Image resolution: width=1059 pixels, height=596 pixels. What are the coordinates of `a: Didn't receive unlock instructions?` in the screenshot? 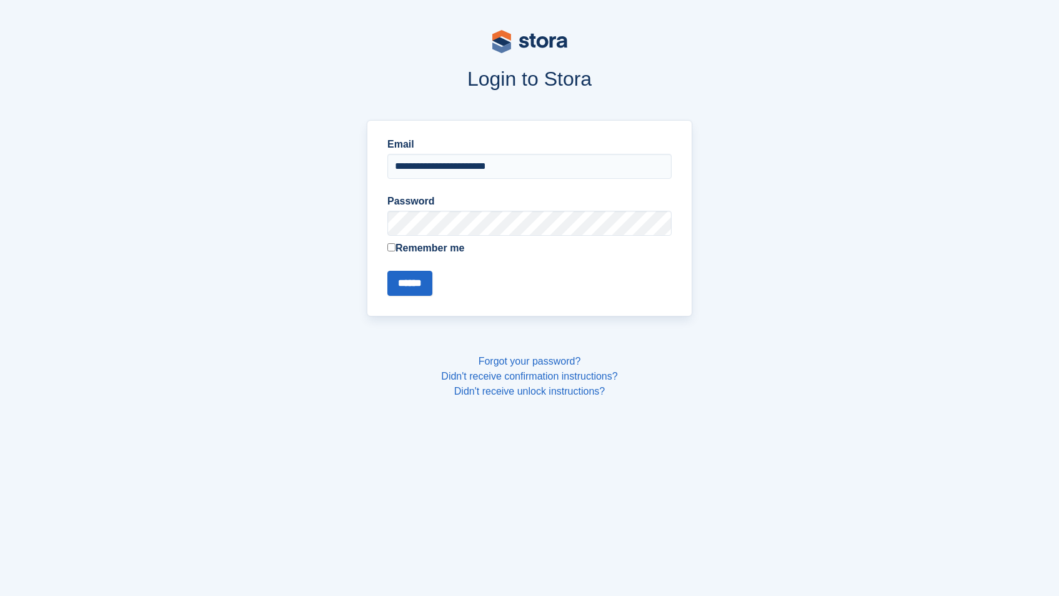 It's located at (529, 391).